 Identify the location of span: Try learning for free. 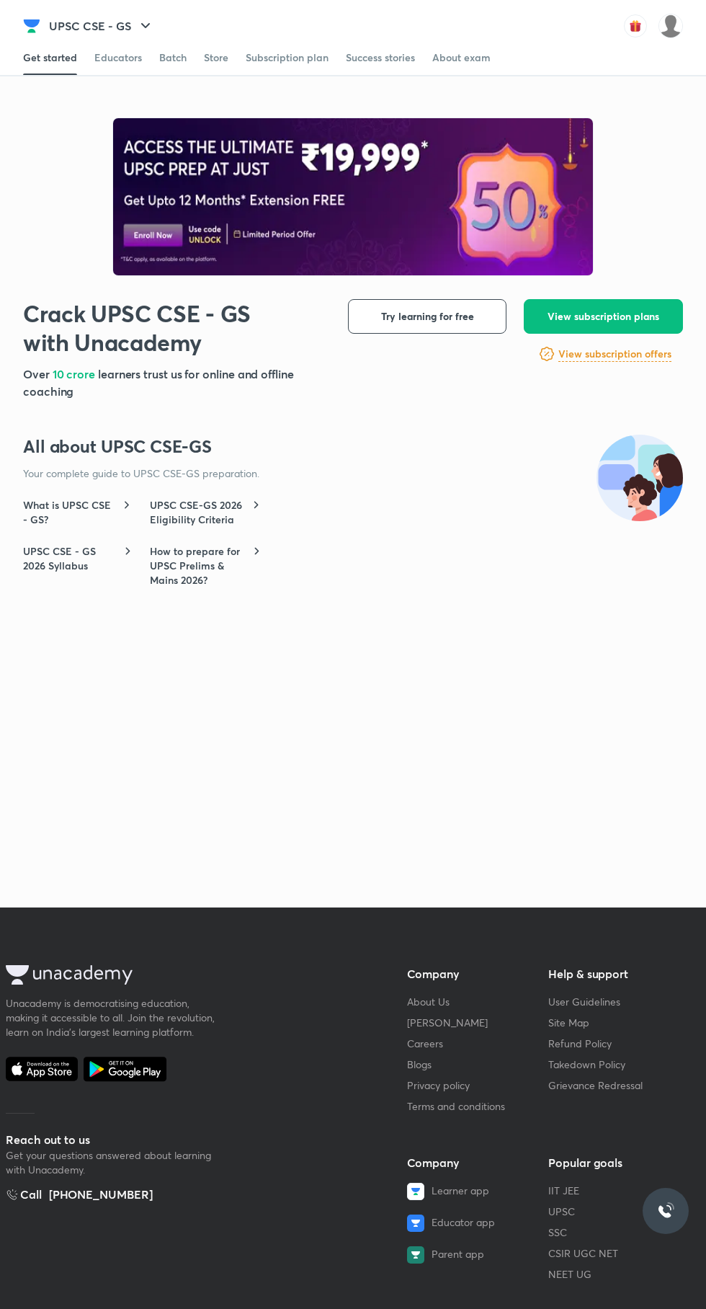
(427, 316).